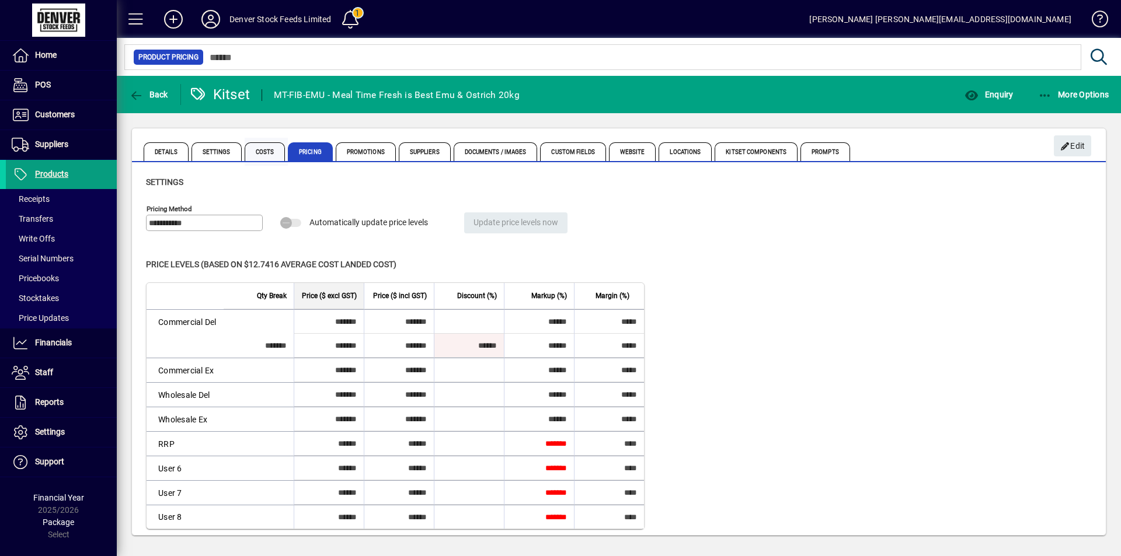 Image resolution: width=1121 pixels, height=556 pixels. What do you see at coordinates (61, 278) in the screenshot?
I see `a: Pricebooks` at bounding box center [61, 278].